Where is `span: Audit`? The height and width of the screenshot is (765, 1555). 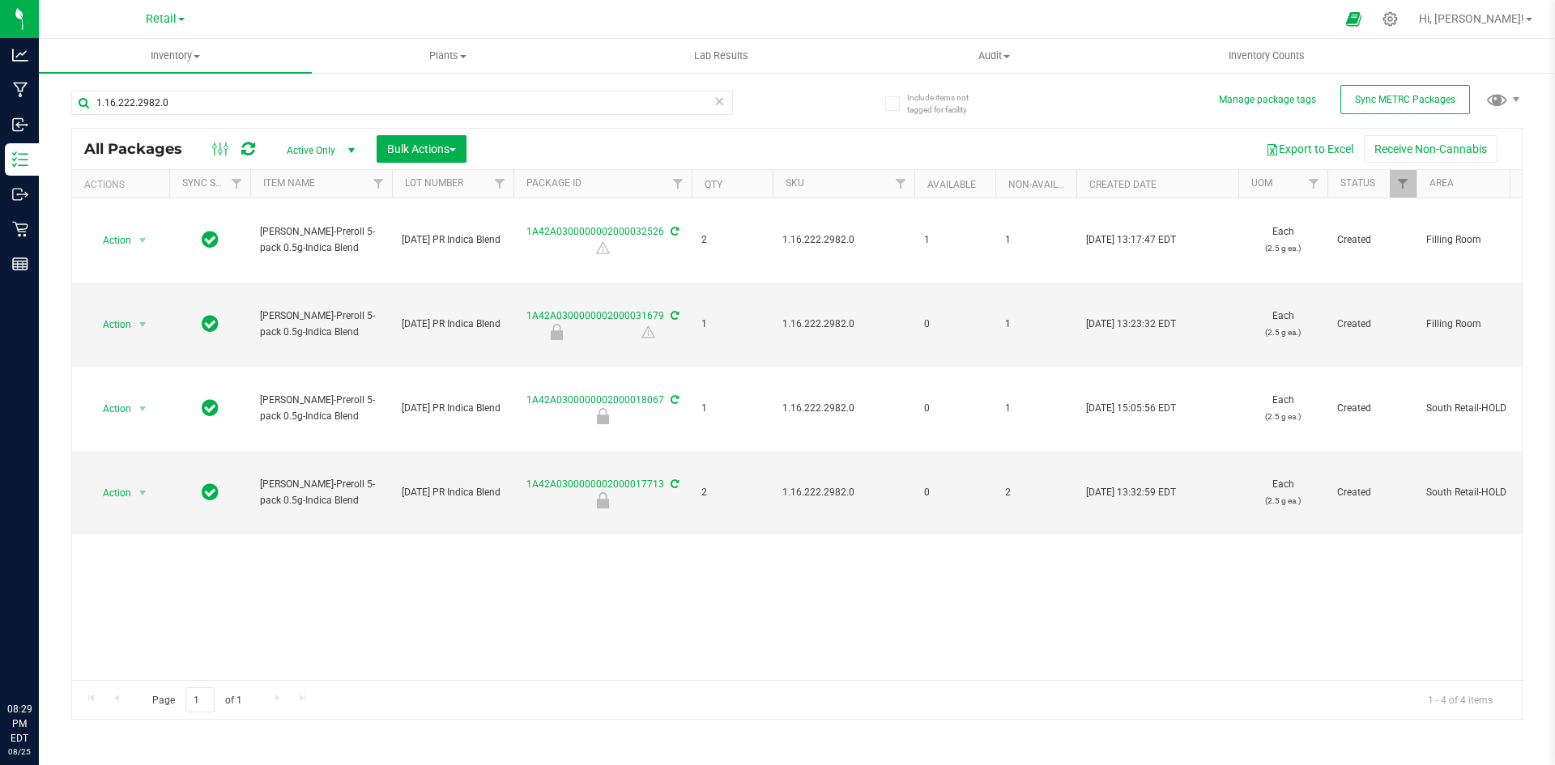
span: Audit is located at coordinates (994, 56).